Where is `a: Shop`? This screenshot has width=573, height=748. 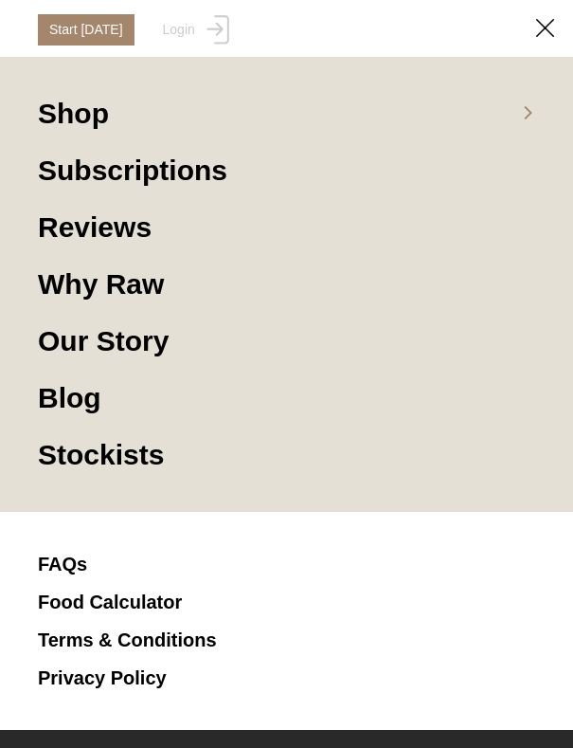
a: Shop is located at coordinates (286, 123).